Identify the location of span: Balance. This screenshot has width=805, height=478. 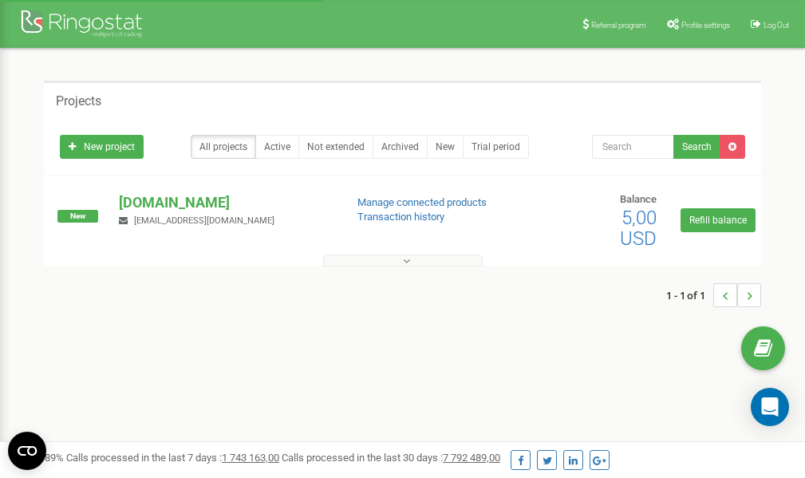
(638, 199).